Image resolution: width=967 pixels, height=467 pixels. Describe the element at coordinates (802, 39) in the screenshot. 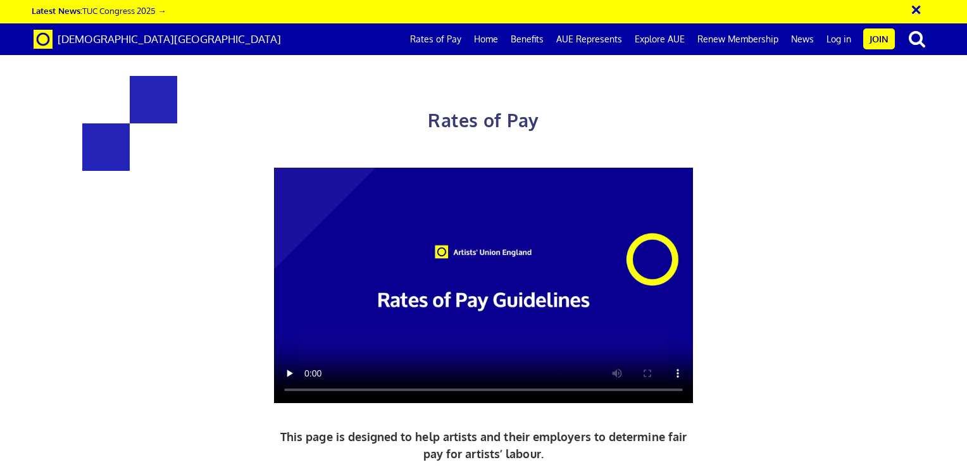

I see `a: News` at that location.